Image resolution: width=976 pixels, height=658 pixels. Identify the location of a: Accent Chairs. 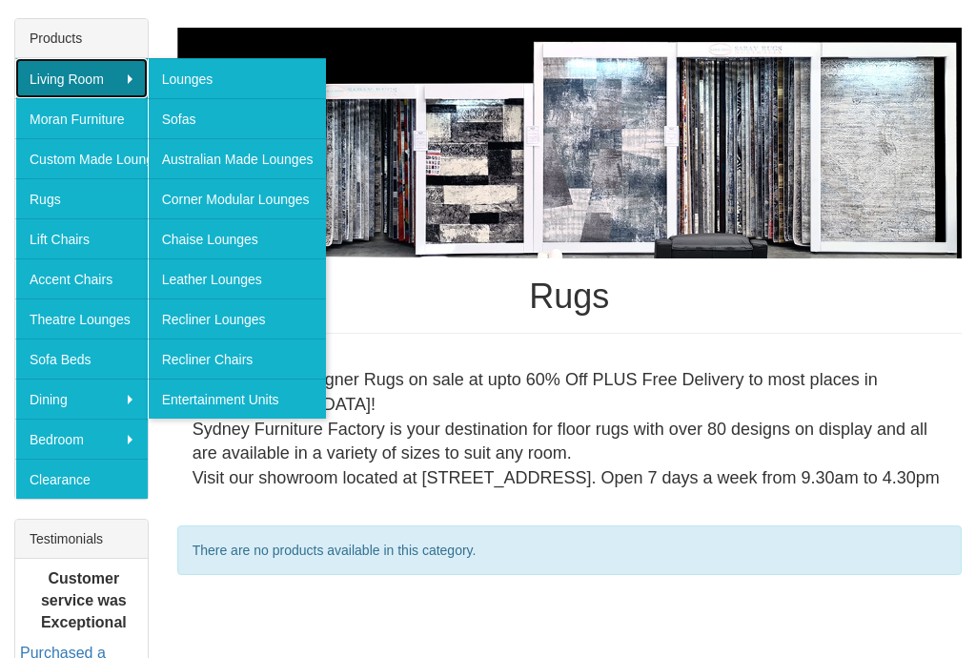
(81, 278).